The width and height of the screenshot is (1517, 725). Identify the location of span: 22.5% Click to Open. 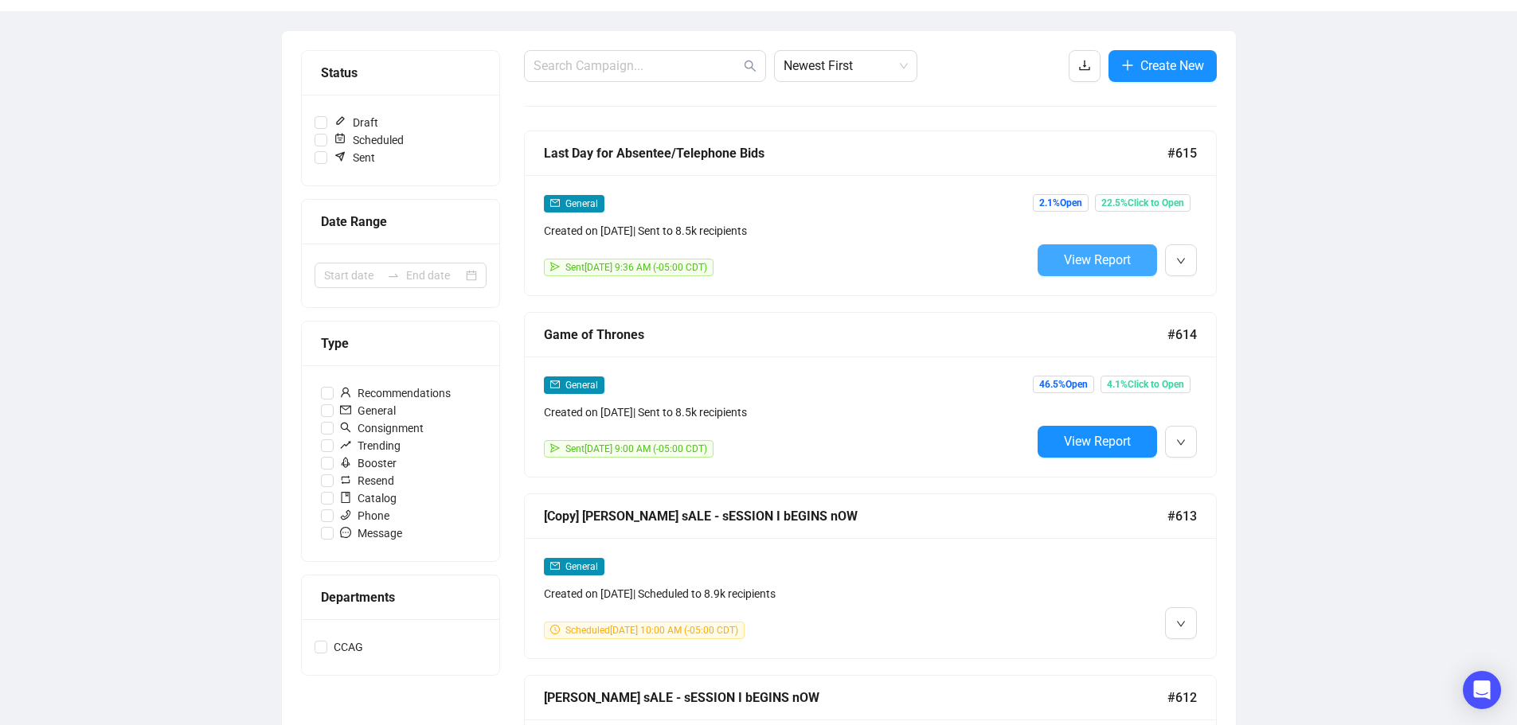
(1143, 203).